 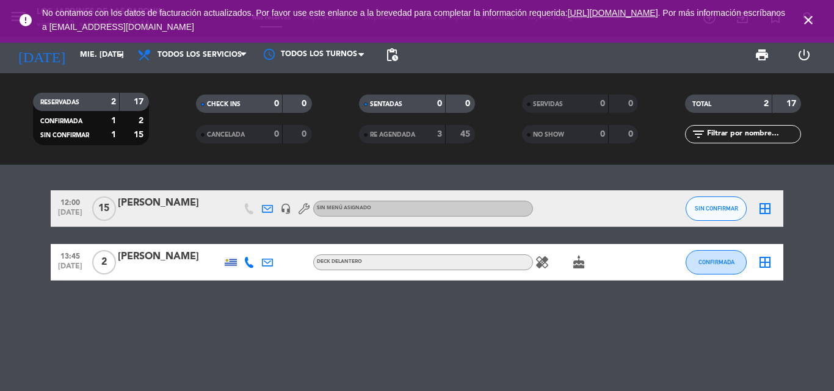 What do you see at coordinates (286, 209) in the screenshot?
I see `i: headset_mic` at bounding box center [286, 209].